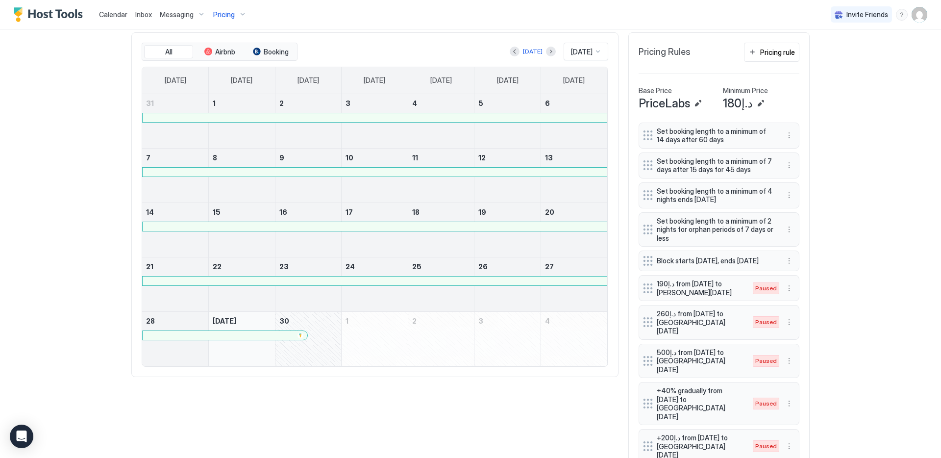 Image resolution: width=941 pixels, height=458 pixels. What do you see at coordinates (308, 157) in the screenshot?
I see `a: September 9, 2025` at bounding box center [308, 157].